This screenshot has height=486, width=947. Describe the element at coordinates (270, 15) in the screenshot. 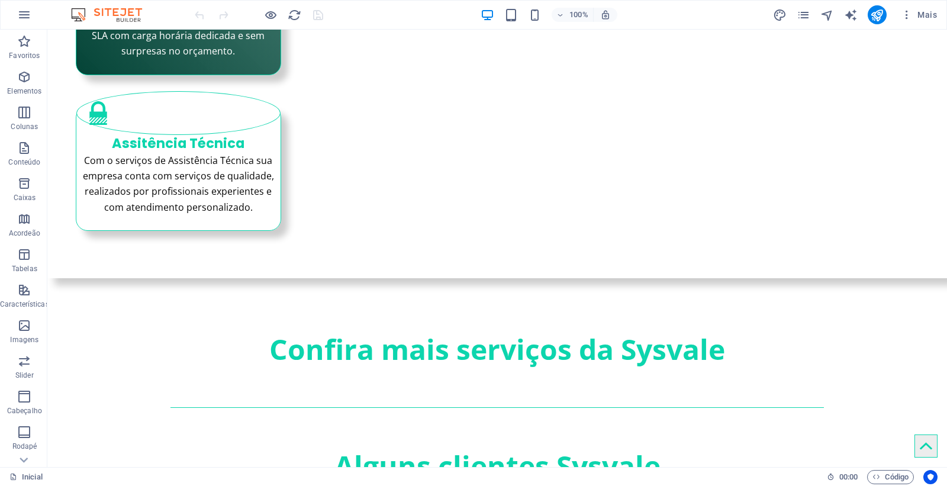

I see `button: Clique aqui para sair do modo de visualização e continuar editando` at that location.